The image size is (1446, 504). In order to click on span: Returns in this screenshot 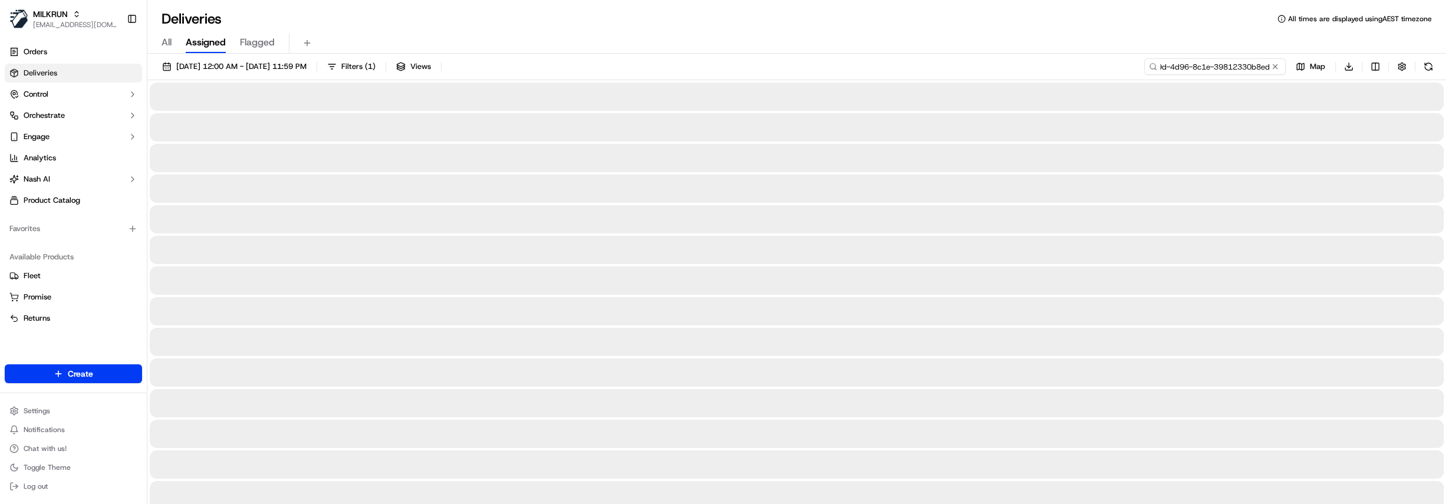, I will do `click(37, 318)`.